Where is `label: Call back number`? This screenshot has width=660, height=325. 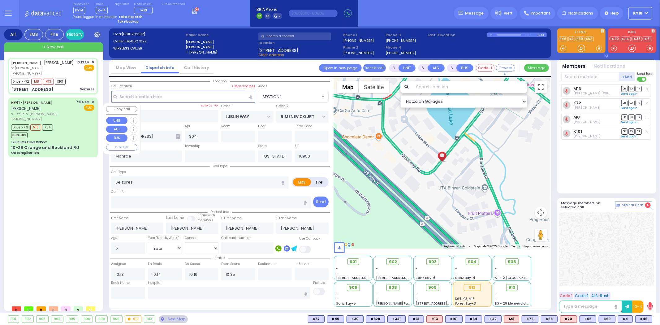 label: Call back number is located at coordinates (236, 238).